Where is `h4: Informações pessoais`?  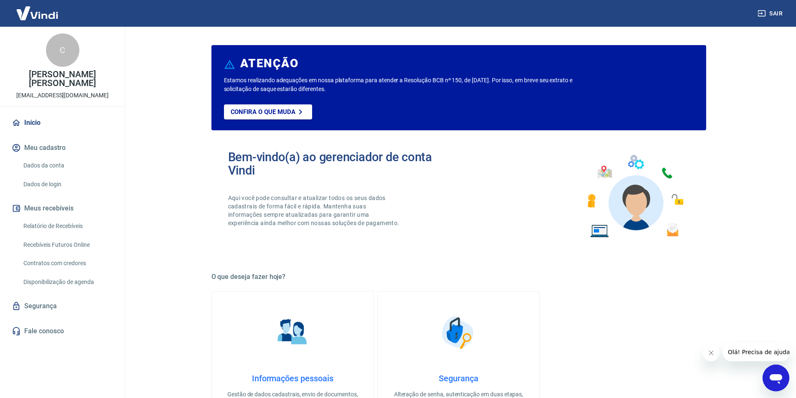
h4: Informações pessoais is located at coordinates (292, 378).